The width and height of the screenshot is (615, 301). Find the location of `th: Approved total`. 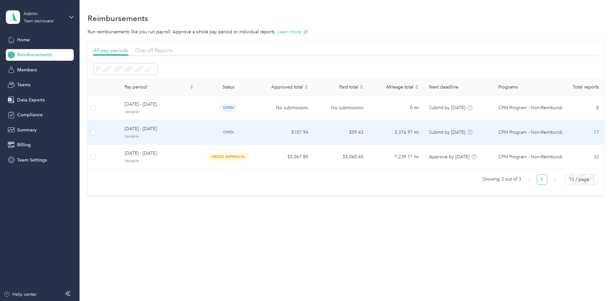

th: Approved total is located at coordinates (285, 87).